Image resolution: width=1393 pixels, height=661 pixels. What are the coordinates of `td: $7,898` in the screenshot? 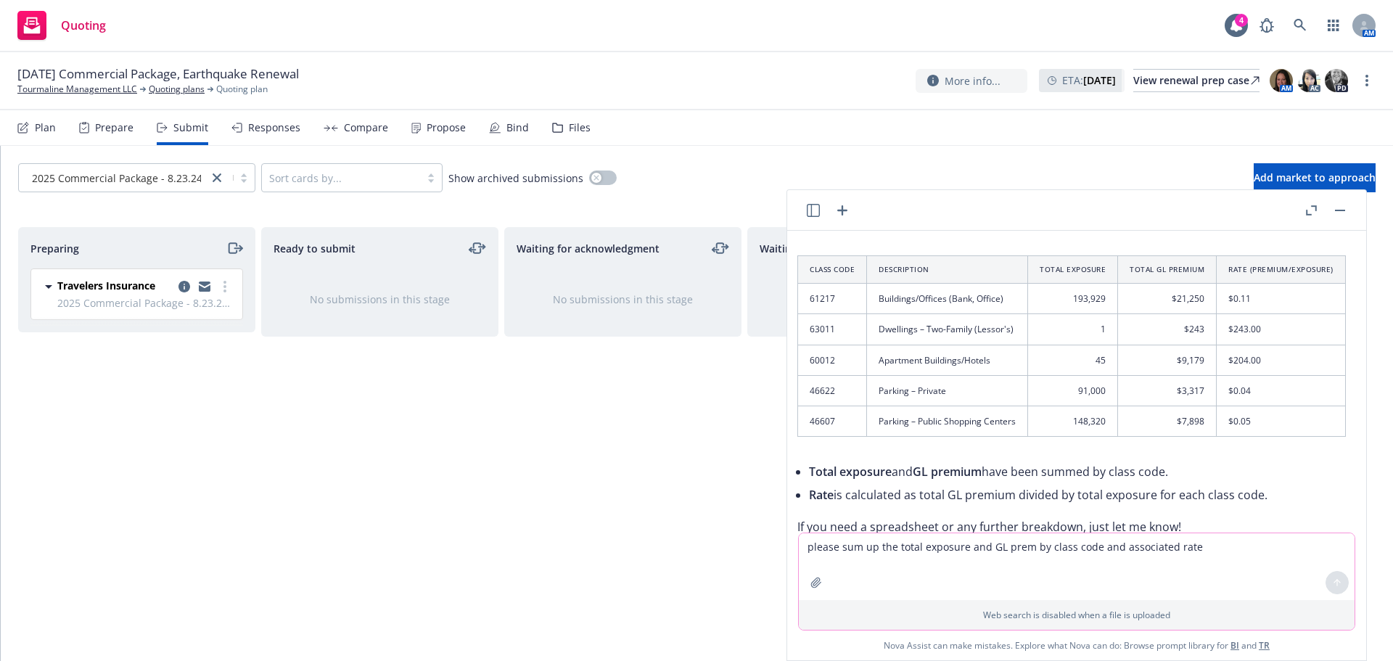 It's located at (1167, 421).